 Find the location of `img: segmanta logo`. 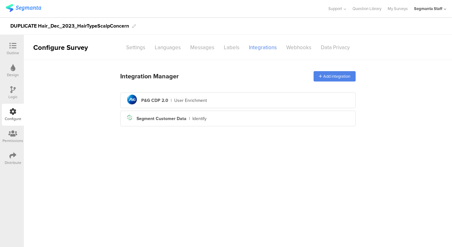

img: segmanta logo is located at coordinates (23, 8).